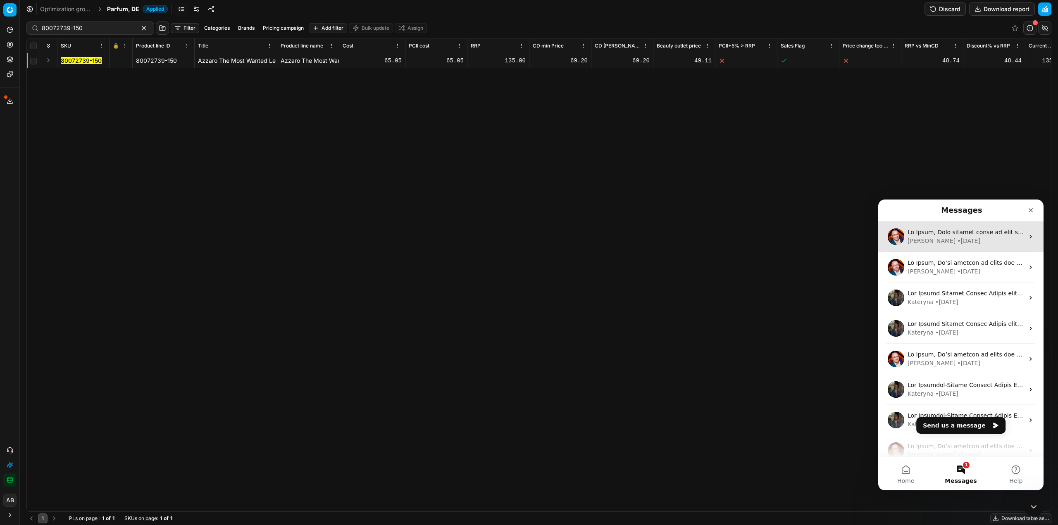 This screenshot has height=525, width=1058. I want to click on button: Assign, so click(411, 28).